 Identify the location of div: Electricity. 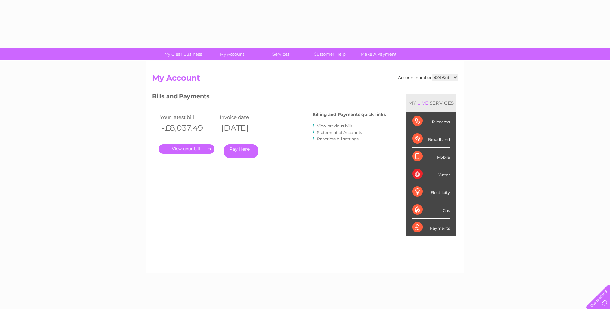
(431, 192).